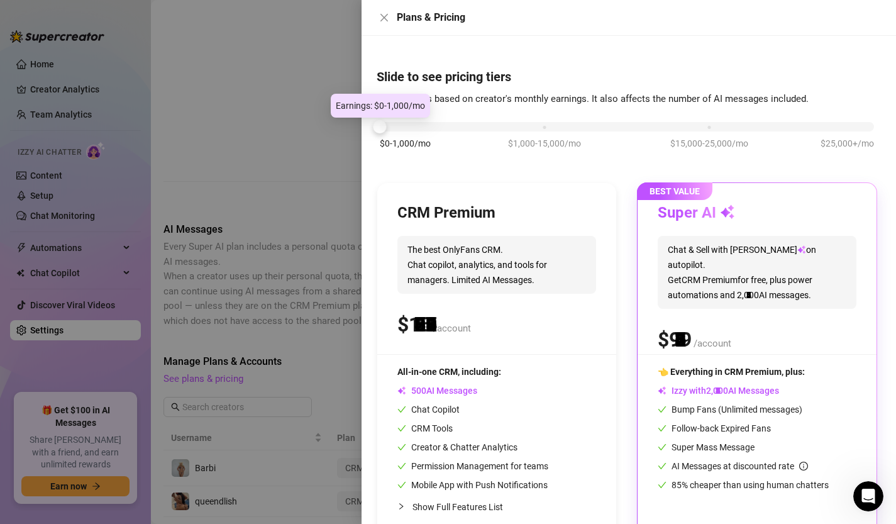 Image resolution: width=896 pixels, height=524 pixels. What do you see at coordinates (401, 506) in the screenshot?
I see `span: collapsed` at bounding box center [401, 506].